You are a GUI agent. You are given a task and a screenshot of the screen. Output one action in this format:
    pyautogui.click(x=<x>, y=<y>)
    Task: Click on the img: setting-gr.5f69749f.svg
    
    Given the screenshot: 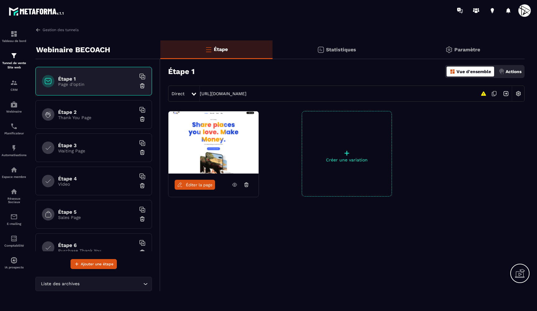 What is the action you would take?
    pyautogui.click(x=449, y=50)
    